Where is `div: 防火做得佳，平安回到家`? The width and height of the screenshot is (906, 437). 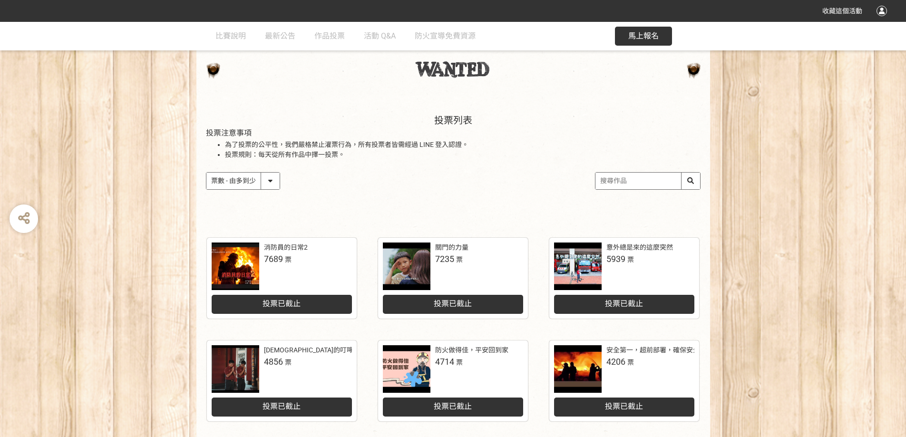 div: 防火做得佳，平安回到家 is located at coordinates (472, 350).